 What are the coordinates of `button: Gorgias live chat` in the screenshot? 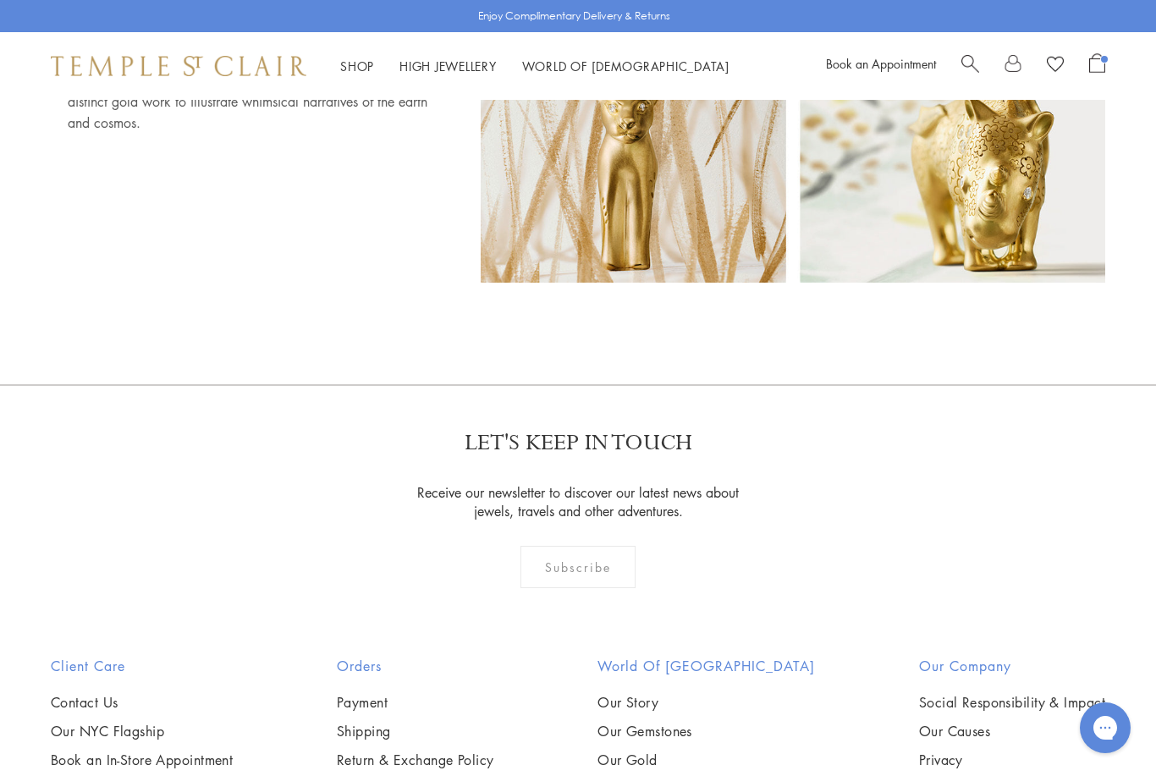 It's located at (34, 31).